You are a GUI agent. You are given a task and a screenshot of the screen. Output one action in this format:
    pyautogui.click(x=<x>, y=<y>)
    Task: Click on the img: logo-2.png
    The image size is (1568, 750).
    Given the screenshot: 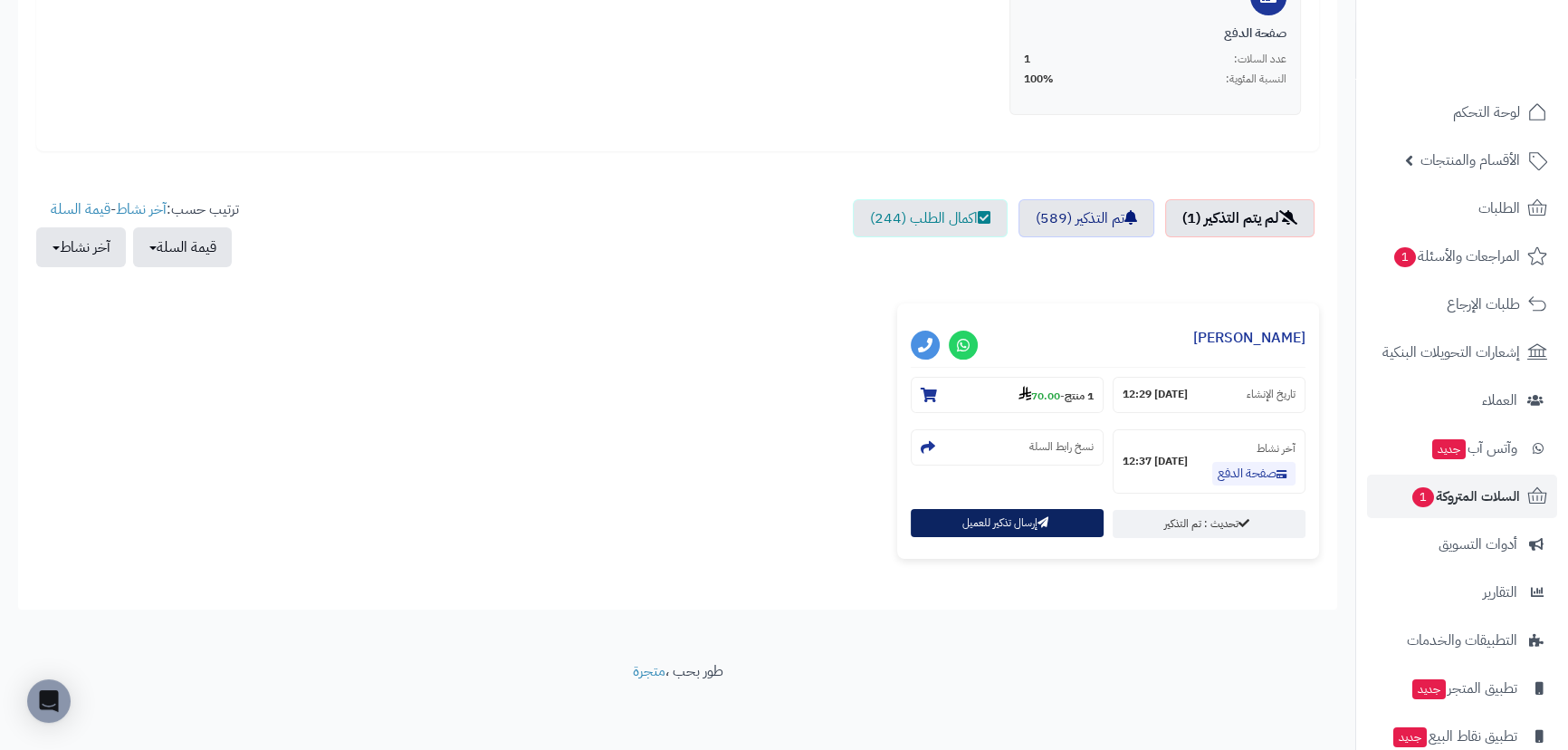 What is the action you would take?
    pyautogui.click(x=1497, y=68)
    